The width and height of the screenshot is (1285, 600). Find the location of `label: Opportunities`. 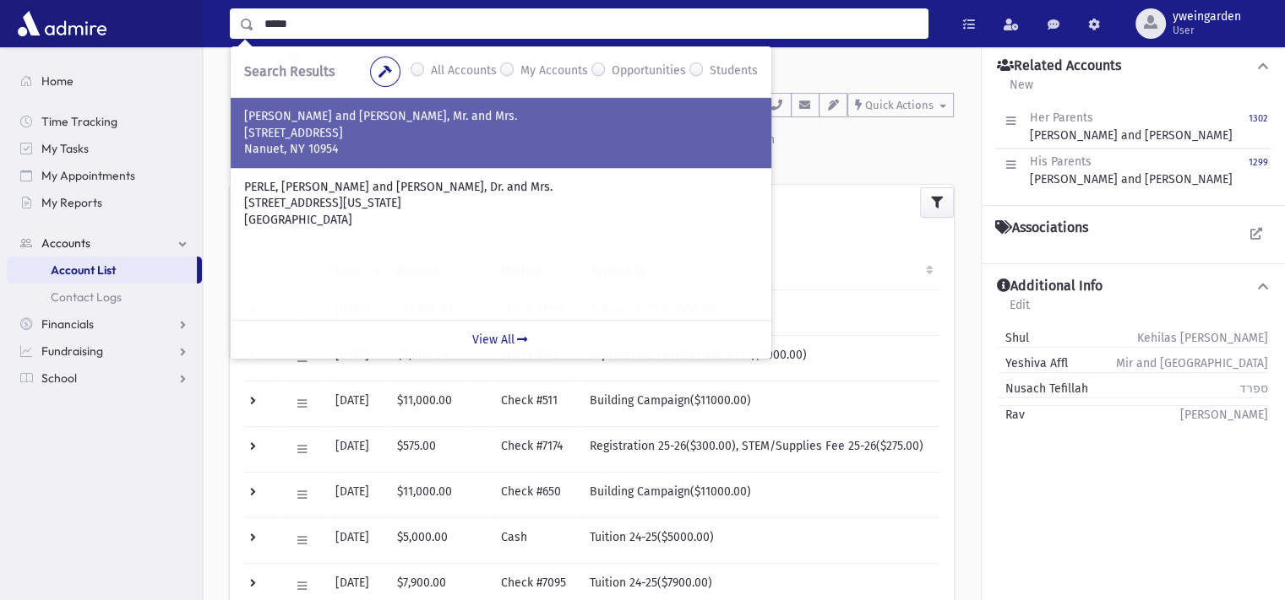

label: Opportunities is located at coordinates (649, 72).